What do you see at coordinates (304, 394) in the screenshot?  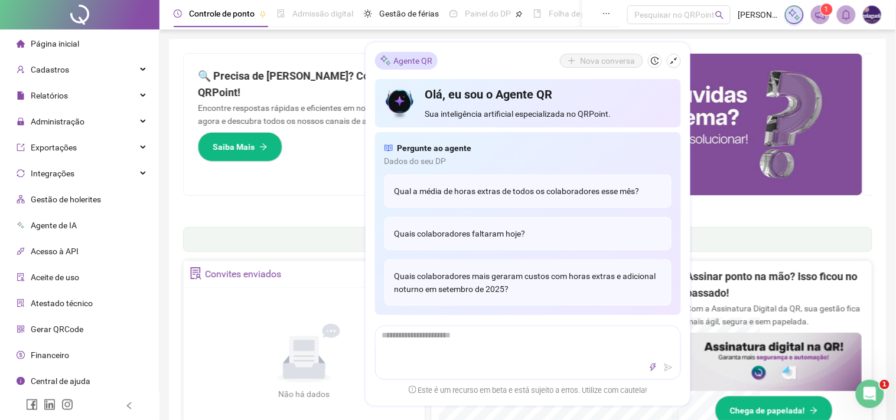 I see `div: Não há dados` at bounding box center [304, 394].